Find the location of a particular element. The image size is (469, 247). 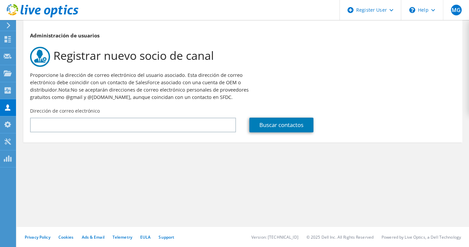

a: Privacy Policy is located at coordinates (37, 237).